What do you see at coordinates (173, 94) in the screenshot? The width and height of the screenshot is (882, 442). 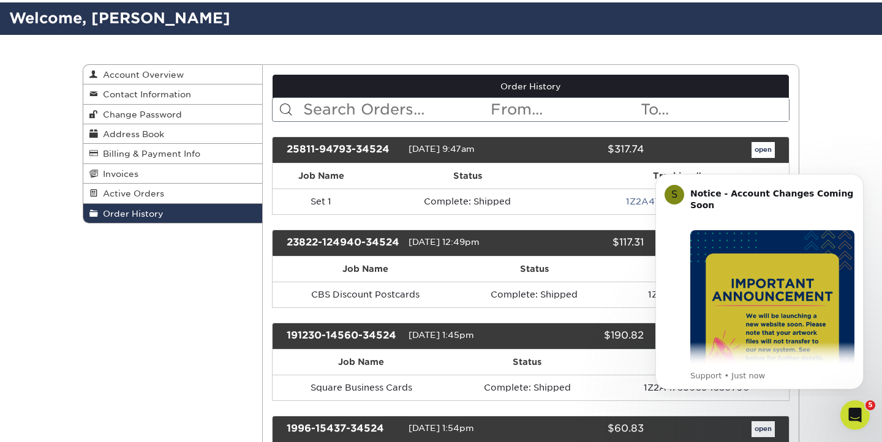 I see `a: Contact Information` at bounding box center [173, 94].